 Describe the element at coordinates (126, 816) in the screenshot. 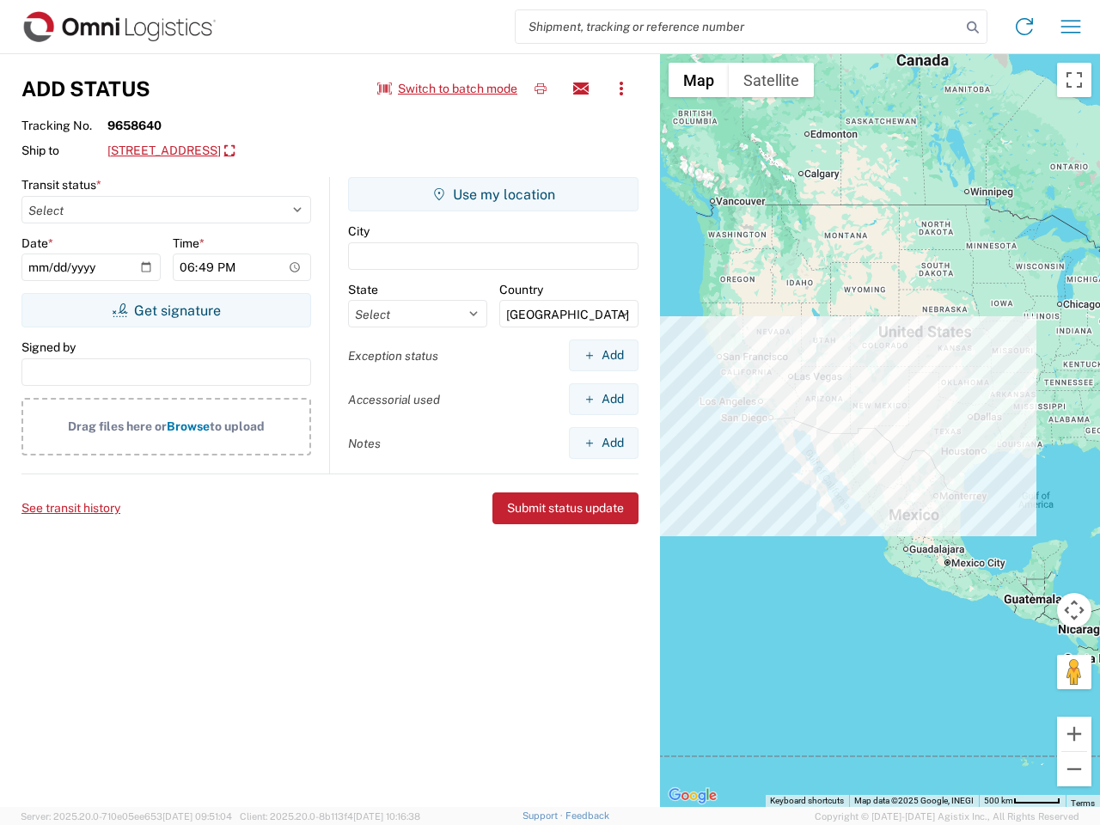

I see `span: Server: 2025.20.0-710e05ee653` at that location.